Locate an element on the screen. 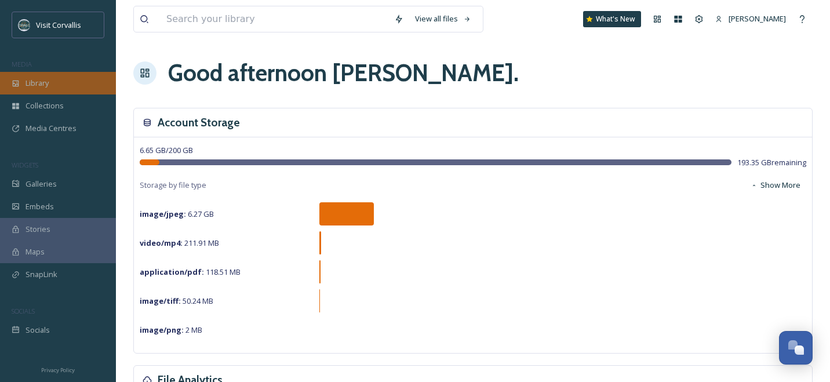 This screenshot has height=382, width=830. a: What's New is located at coordinates (612, 19).